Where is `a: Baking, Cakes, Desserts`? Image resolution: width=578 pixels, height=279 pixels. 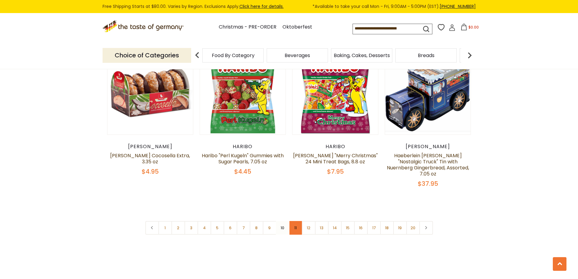 a: Baking, Cakes, Desserts is located at coordinates (362, 55).